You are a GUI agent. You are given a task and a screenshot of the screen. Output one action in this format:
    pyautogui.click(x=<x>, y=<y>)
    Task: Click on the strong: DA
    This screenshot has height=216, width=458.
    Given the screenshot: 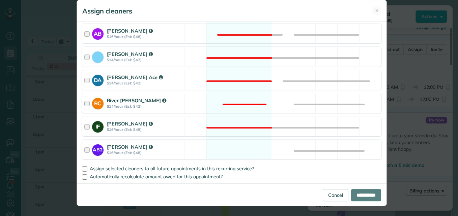 What is the action you would take?
    pyautogui.click(x=98, y=80)
    